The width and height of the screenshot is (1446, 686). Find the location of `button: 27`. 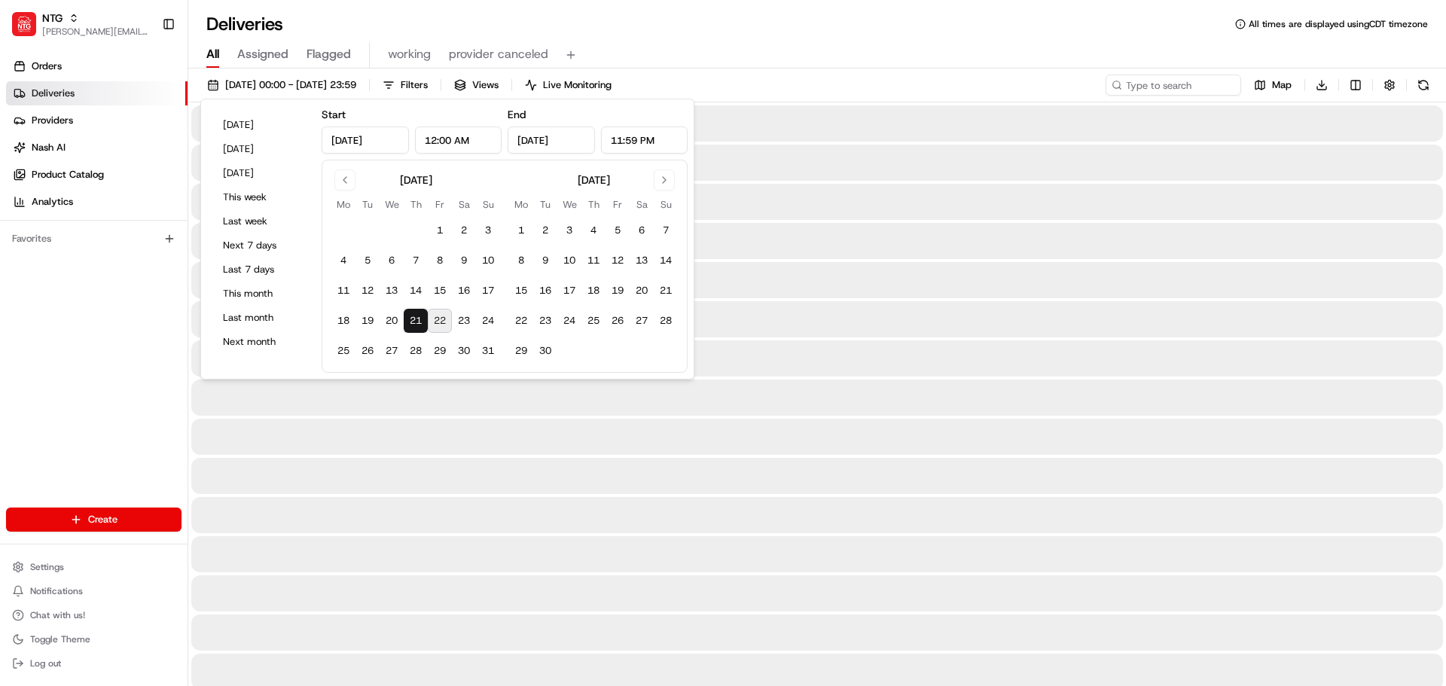

button: 27 is located at coordinates (642, 321).